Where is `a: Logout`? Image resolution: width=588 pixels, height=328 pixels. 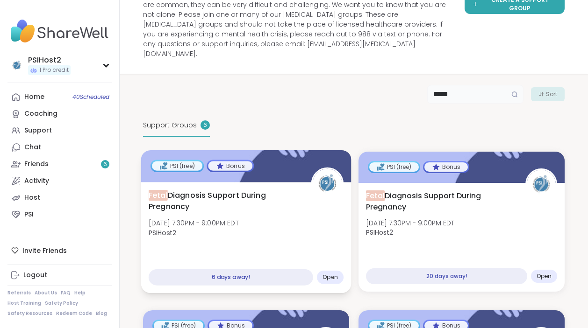 a: Logout is located at coordinates (59, 276).